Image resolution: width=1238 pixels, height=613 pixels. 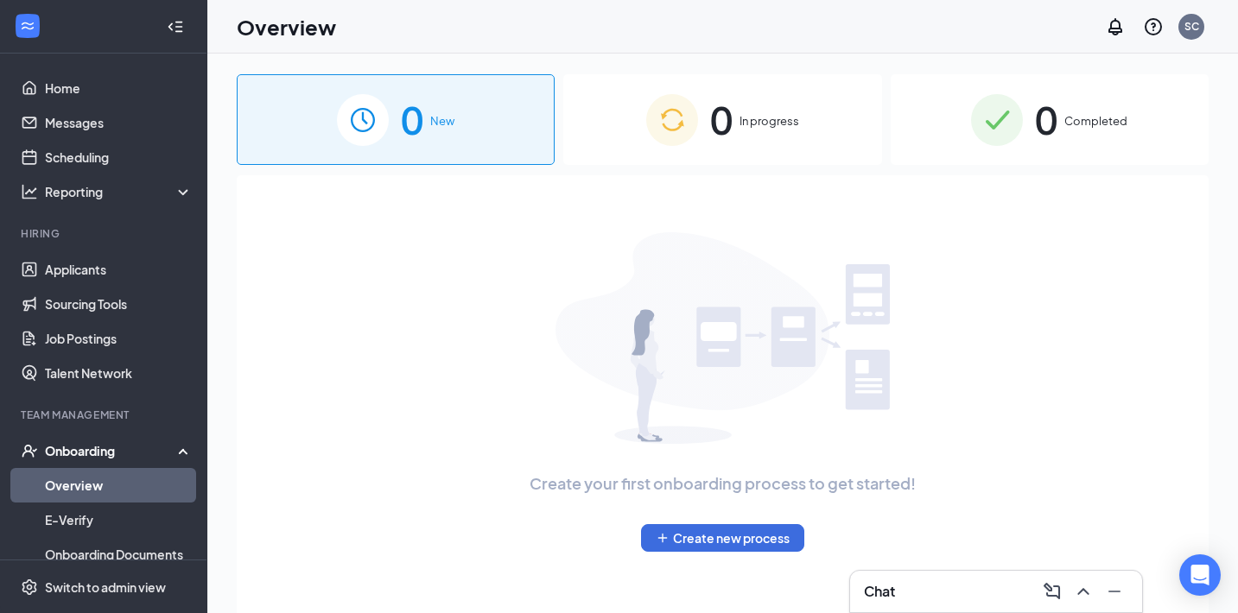 What do you see at coordinates (1052, 592) in the screenshot?
I see `svg: ComposeMessage` at bounding box center [1052, 592].